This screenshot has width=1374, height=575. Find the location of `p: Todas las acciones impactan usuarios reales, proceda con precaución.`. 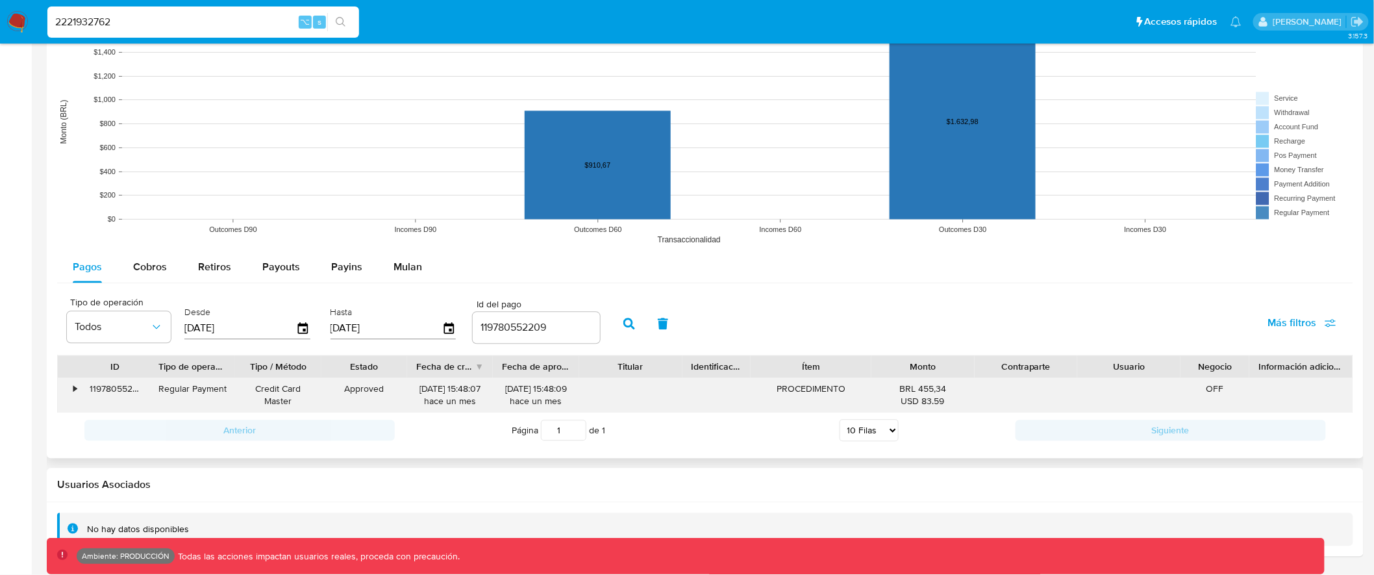

p: Todas las acciones impactan usuarios reales, proceda con precaución. is located at coordinates (318, 556).